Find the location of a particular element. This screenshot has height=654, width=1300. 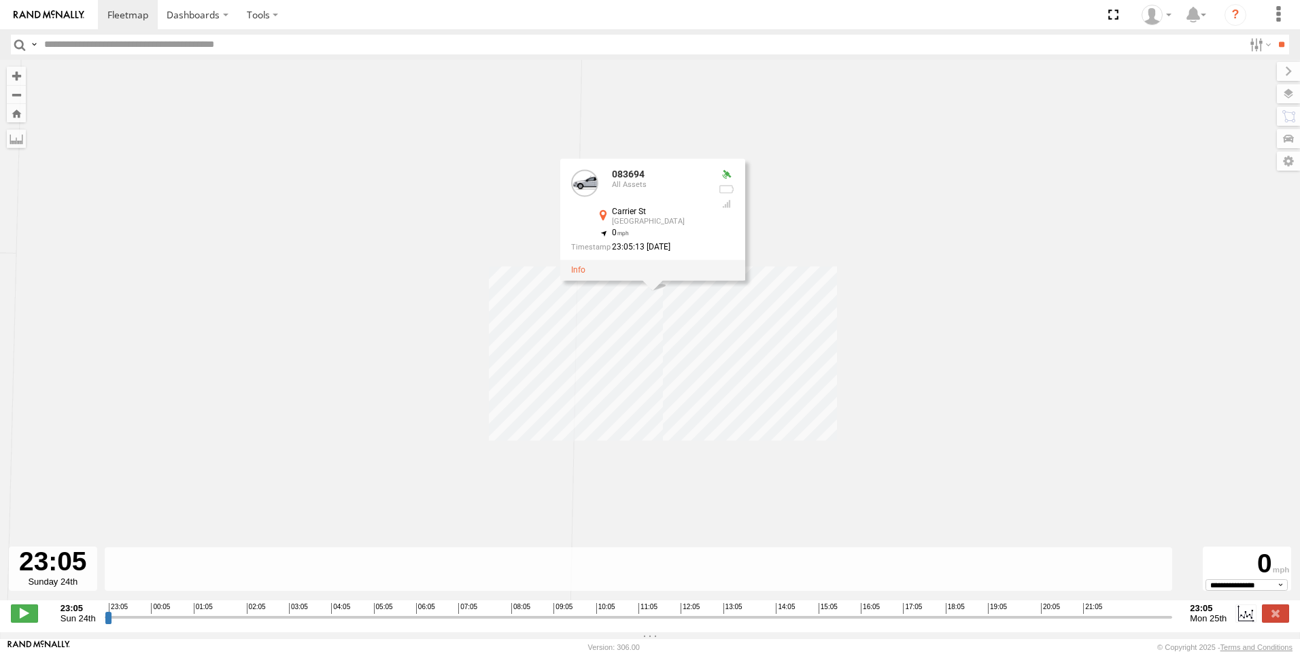

div: Date/time of location update is located at coordinates (639, 247).